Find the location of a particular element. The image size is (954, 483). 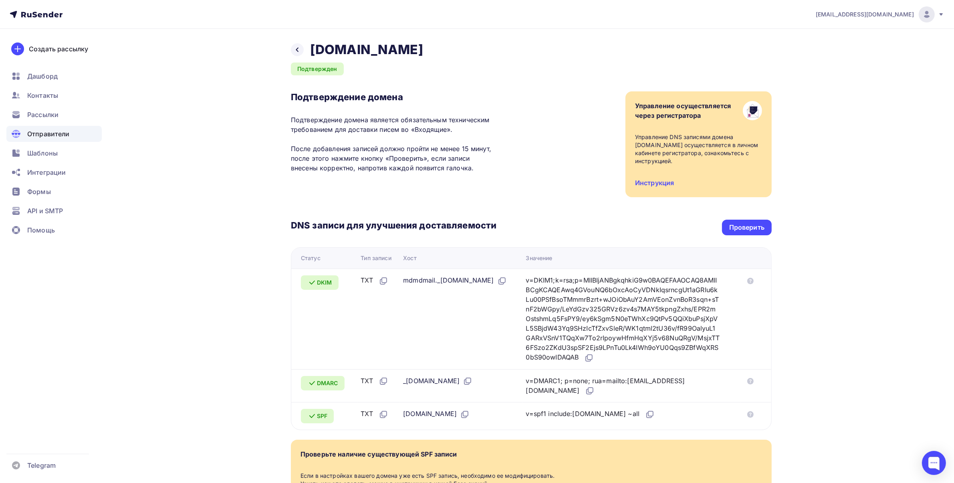

div: Подтвержден is located at coordinates (317, 69).